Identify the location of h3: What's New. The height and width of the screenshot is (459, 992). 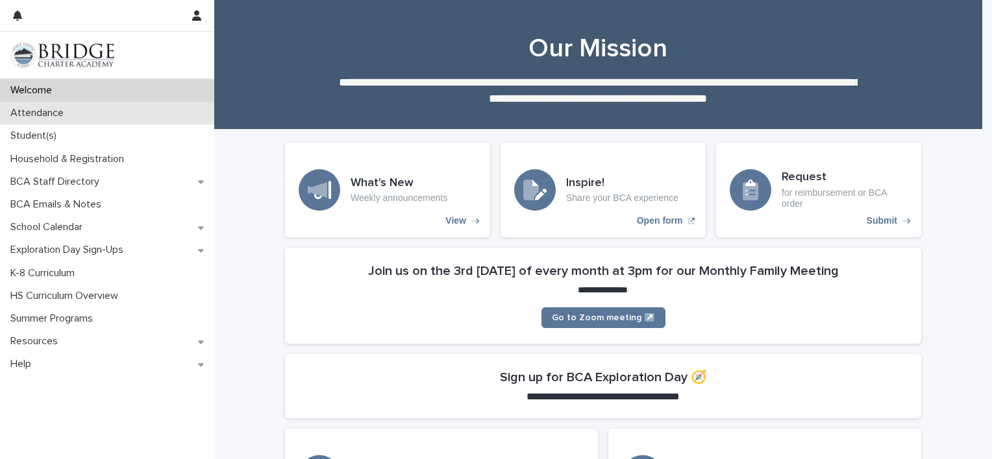
(398, 184).